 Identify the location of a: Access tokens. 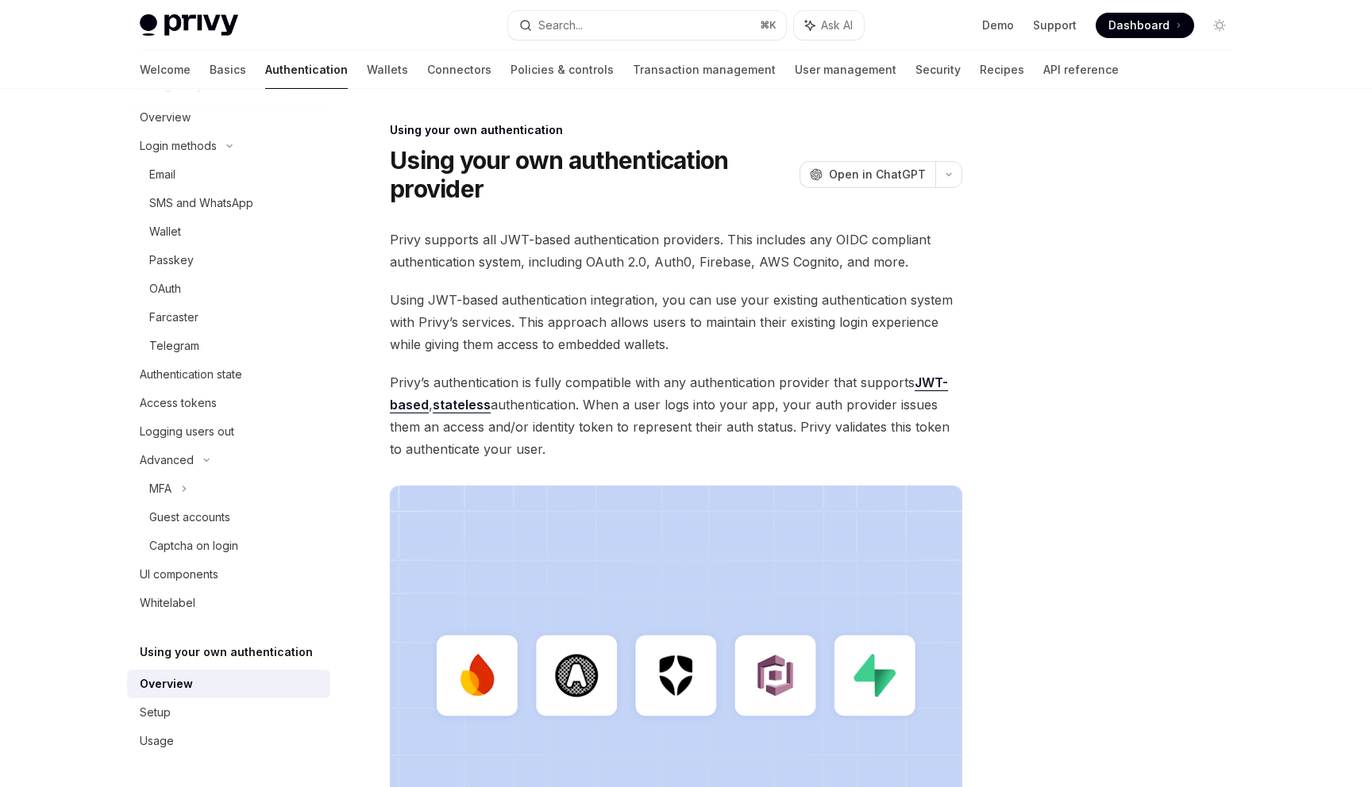
(229, 403).